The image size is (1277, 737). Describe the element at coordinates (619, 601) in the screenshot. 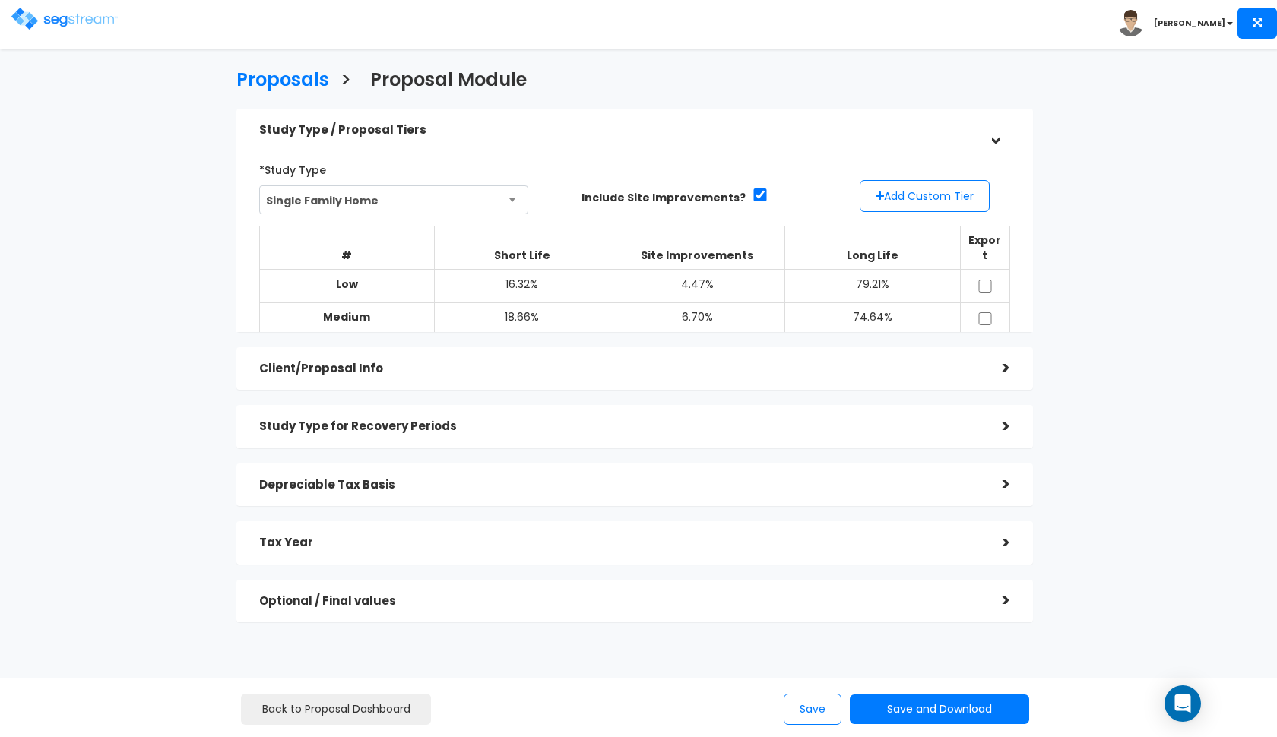

I see `h5: Optional / Final values` at that location.